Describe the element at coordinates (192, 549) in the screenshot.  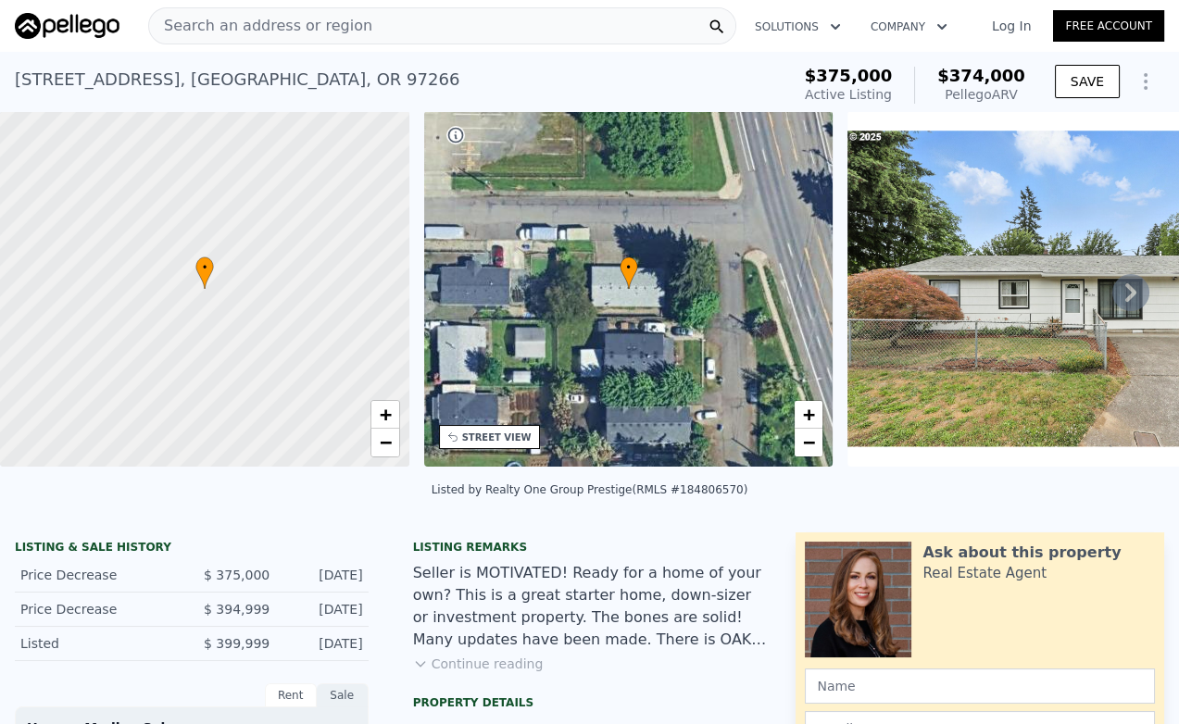
I see `div: LISTING & SALE HISTORY` at that location.